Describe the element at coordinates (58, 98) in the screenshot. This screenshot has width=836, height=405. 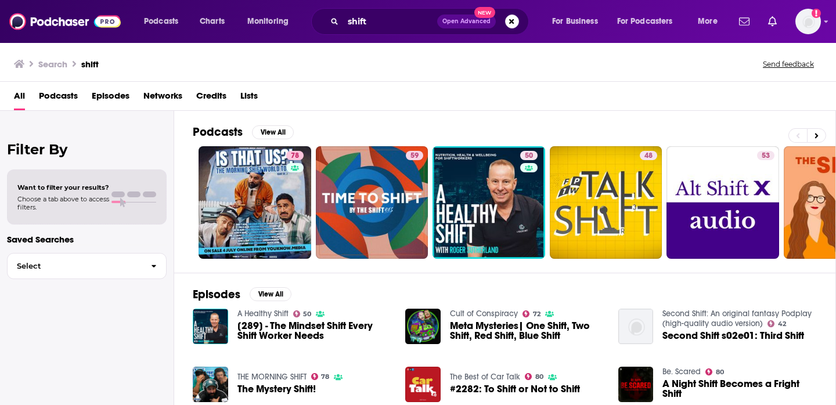
I see `a: Podcasts` at that location.